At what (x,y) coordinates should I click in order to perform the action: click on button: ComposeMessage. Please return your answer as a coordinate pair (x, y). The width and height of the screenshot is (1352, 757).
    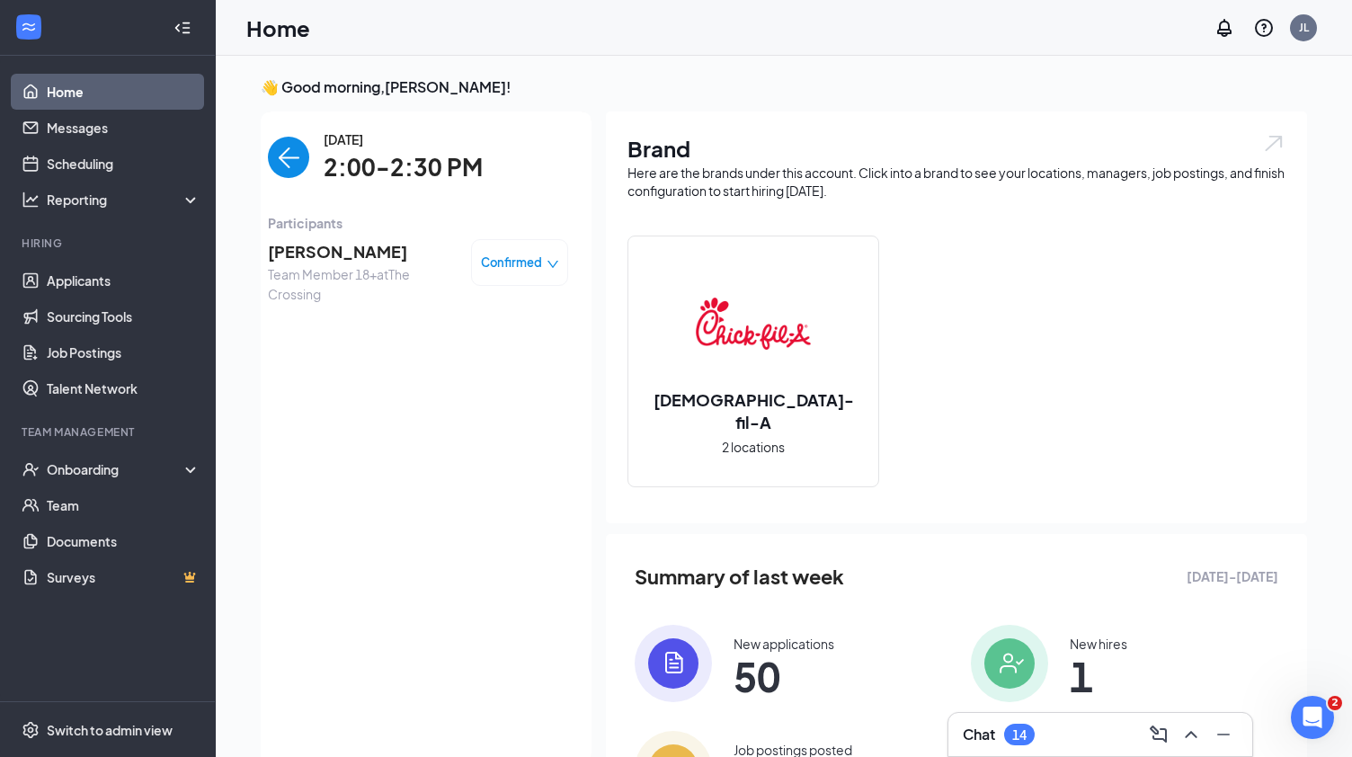
    Looking at the image, I should click on (1159, 734).